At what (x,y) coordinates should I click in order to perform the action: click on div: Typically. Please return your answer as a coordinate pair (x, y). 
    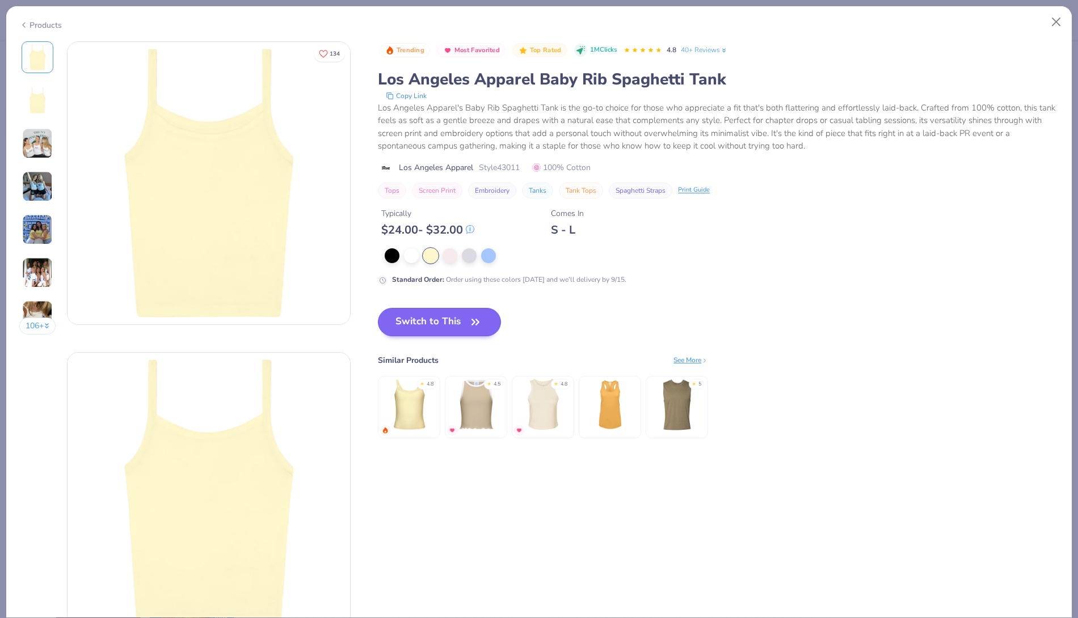
    Looking at the image, I should click on (428, 213).